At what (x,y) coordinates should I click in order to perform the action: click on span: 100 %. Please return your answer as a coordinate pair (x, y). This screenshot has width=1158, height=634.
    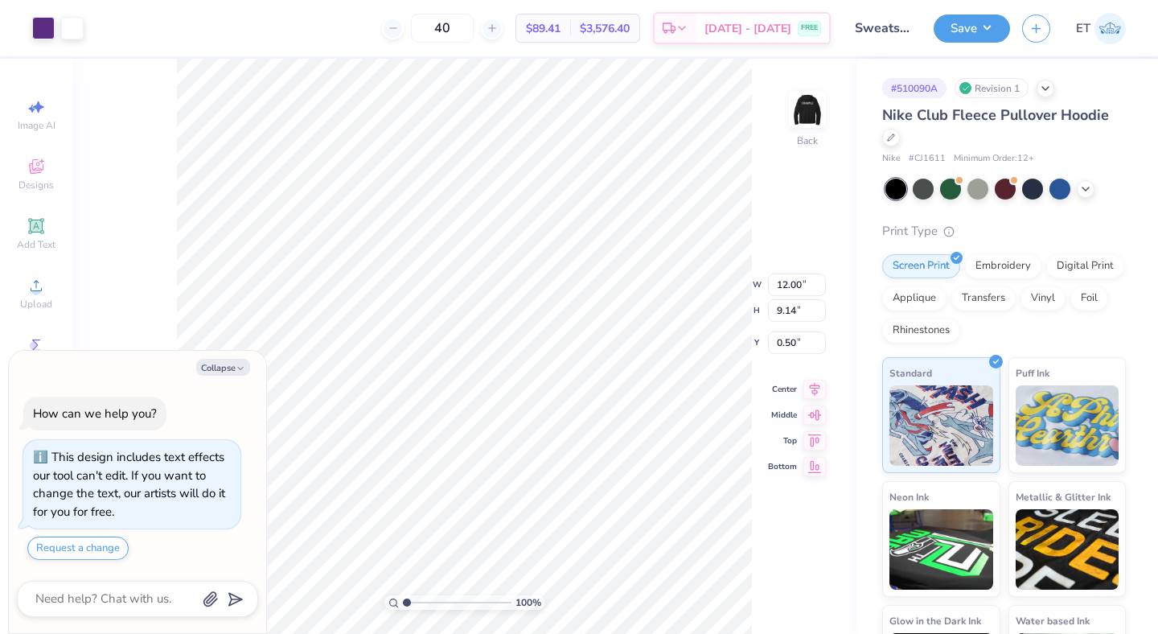
    Looking at the image, I should click on (528, 602).